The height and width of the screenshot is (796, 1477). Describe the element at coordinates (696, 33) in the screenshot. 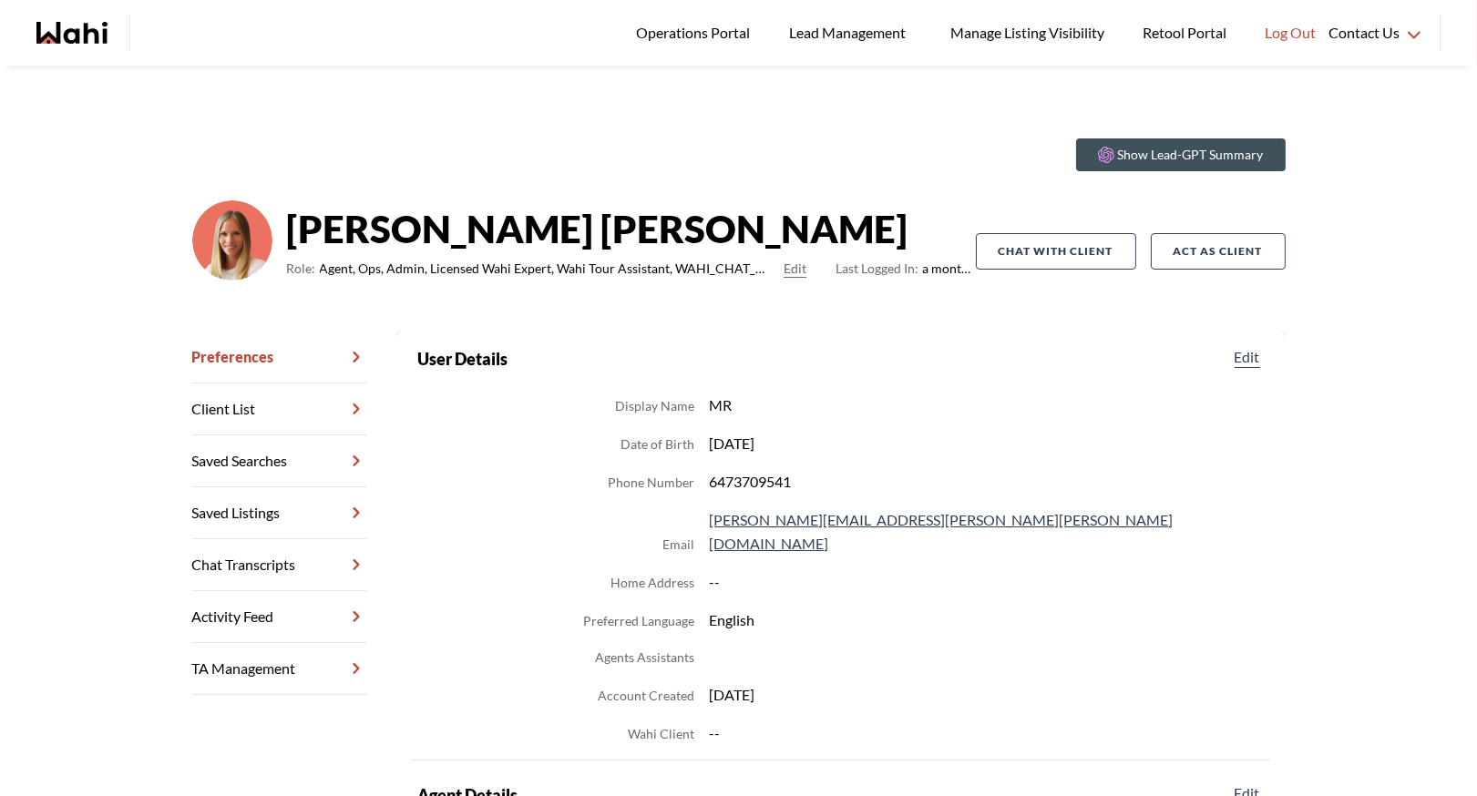

I see `span: Operations Portal` at that location.